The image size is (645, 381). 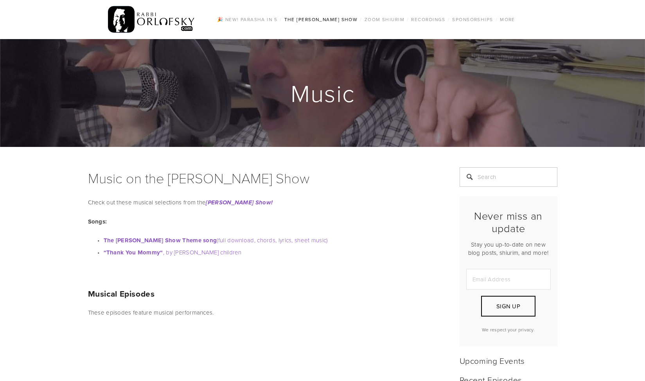 I want to click on h1: Music, so click(x=323, y=93).